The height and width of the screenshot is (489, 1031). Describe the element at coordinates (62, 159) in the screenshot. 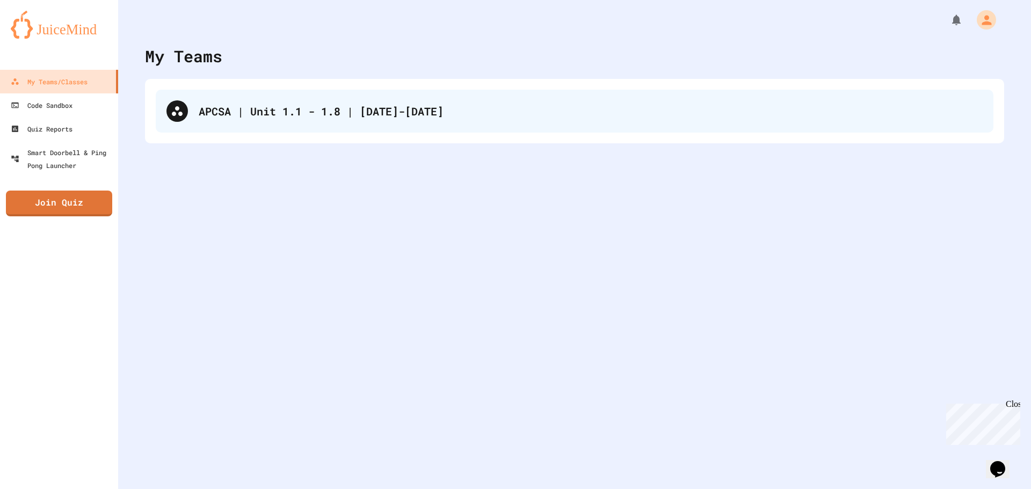

I see `div: Smart Doorbell & Ping Pong Launcher` at that location.